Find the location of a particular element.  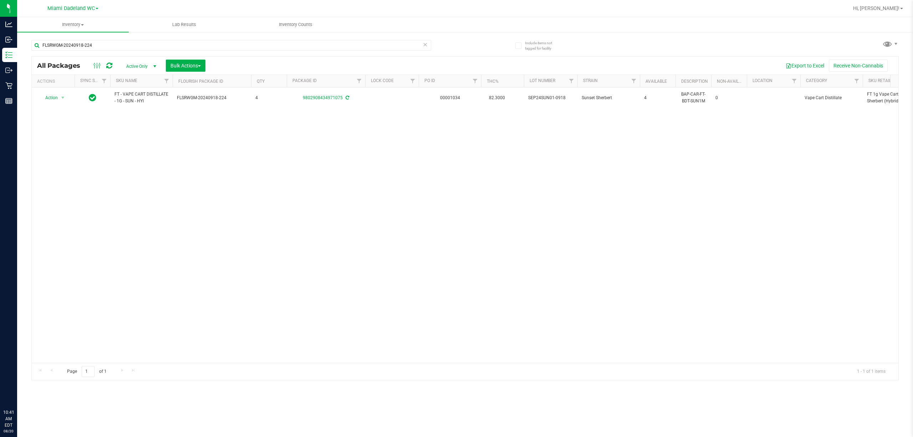

a: THC% is located at coordinates (492, 81).